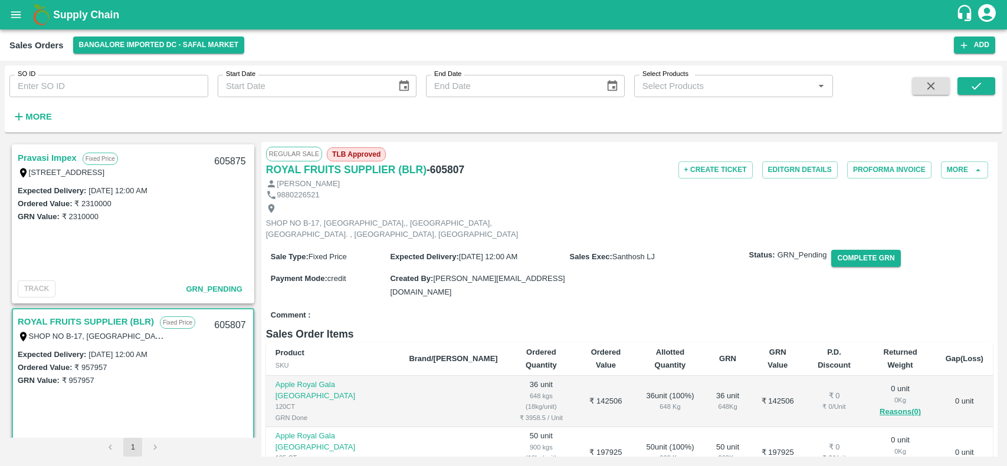 This screenshot has width=1007, height=466. I want to click on div: 50 unit ( 100 %), so click(670, 453).